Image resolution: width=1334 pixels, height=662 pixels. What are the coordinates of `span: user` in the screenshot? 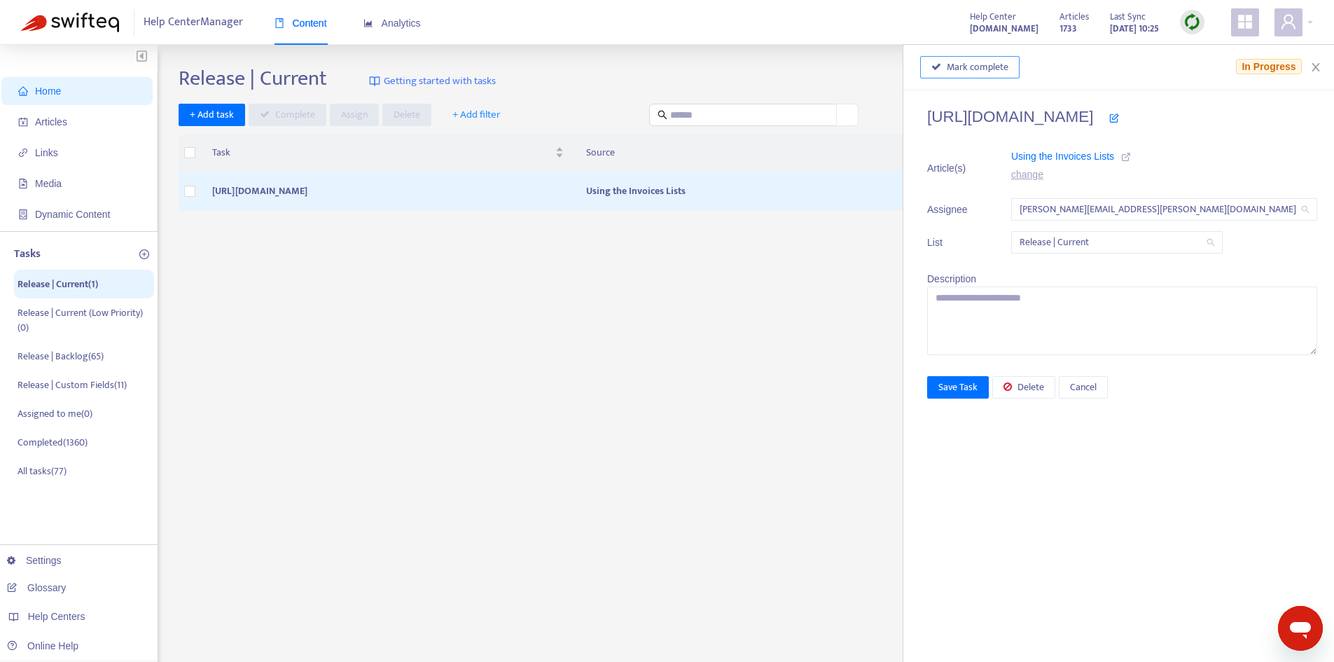 It's located at (1288, 22).